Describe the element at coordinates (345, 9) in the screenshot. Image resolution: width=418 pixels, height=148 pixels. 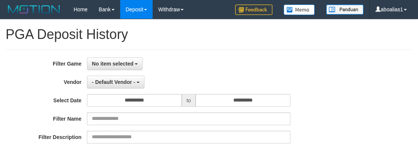
I see `img: panduan.png` at that location.